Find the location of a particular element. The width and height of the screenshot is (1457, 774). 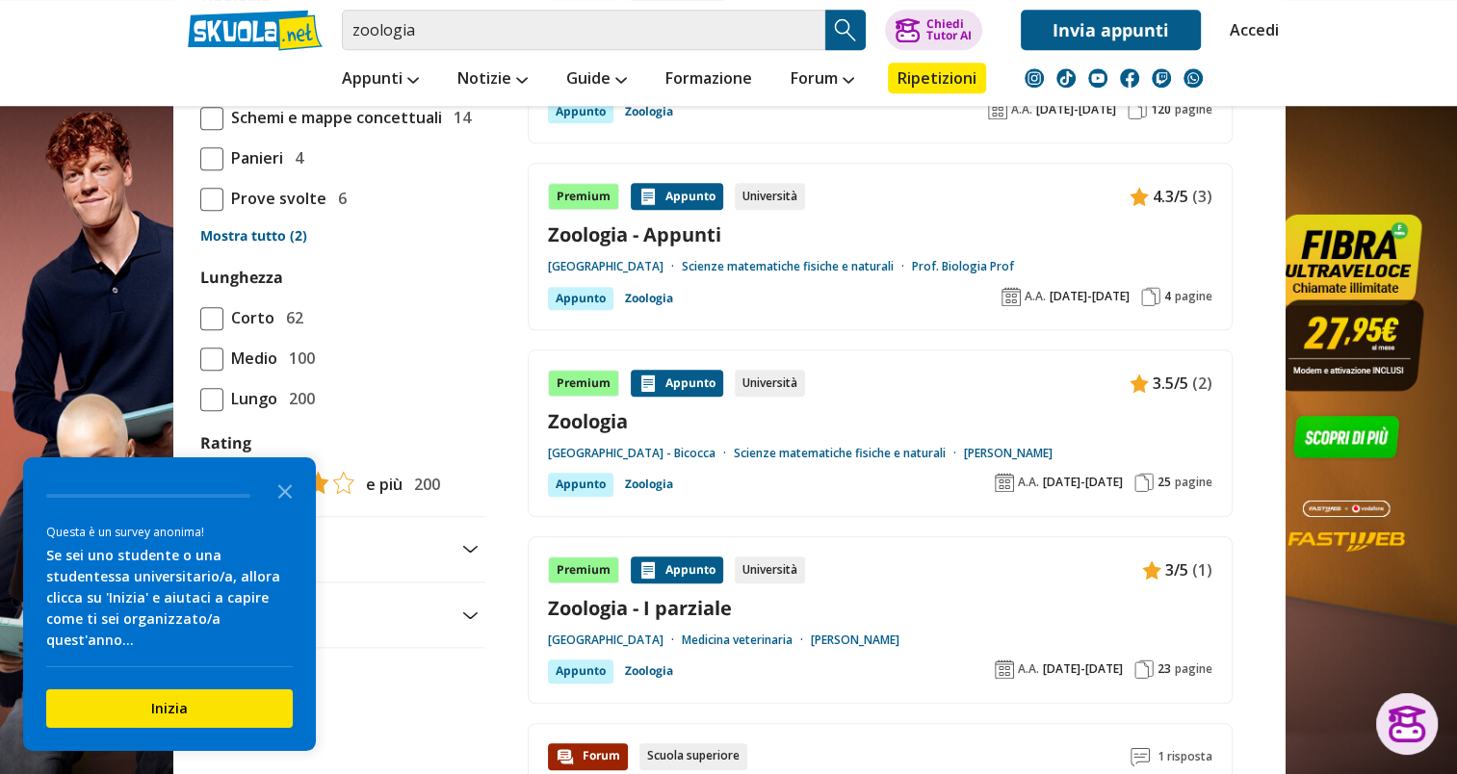

a: Accedi is located at coordinates (1250, 30).